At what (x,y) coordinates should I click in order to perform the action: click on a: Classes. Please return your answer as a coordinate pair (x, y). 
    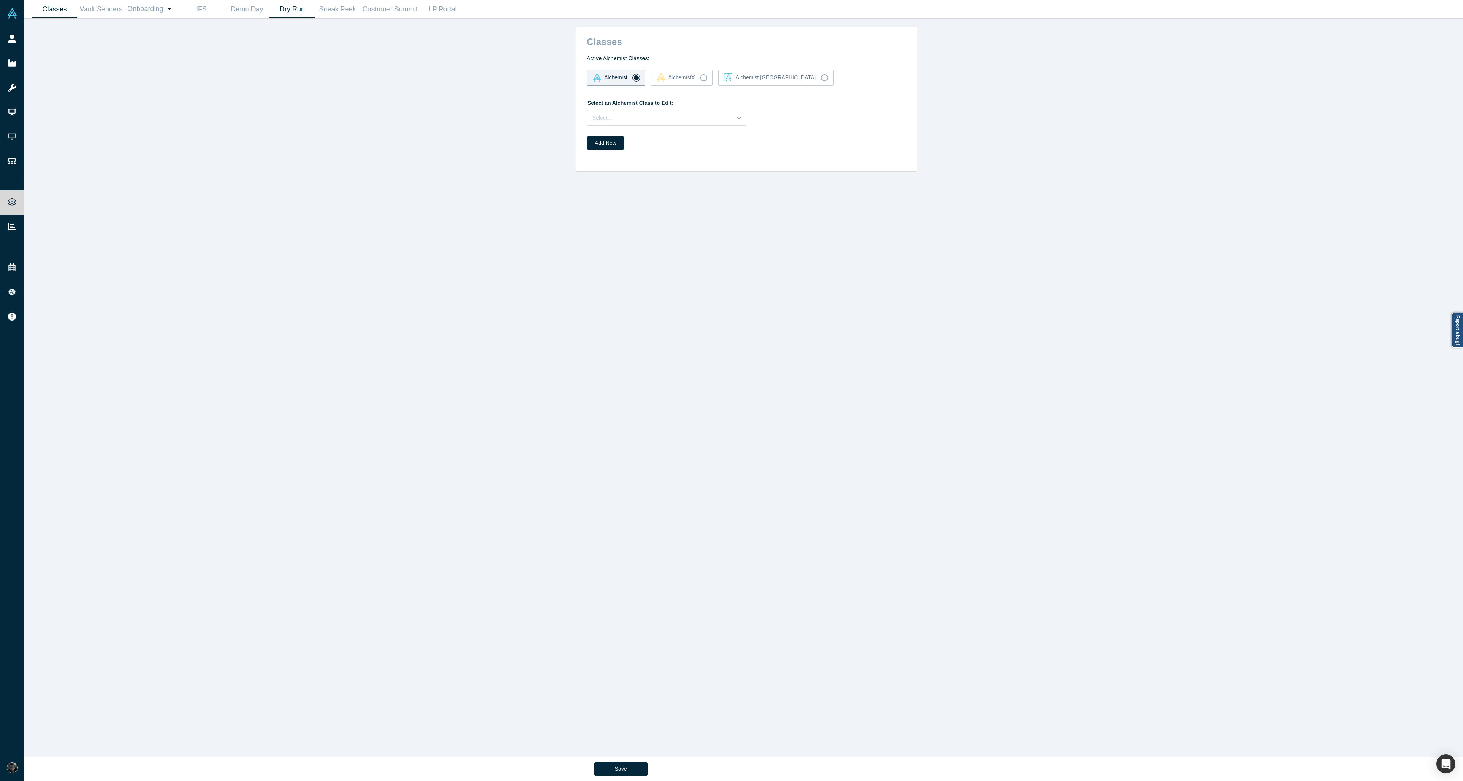
    Looking at the image, I should click on (54, 9).